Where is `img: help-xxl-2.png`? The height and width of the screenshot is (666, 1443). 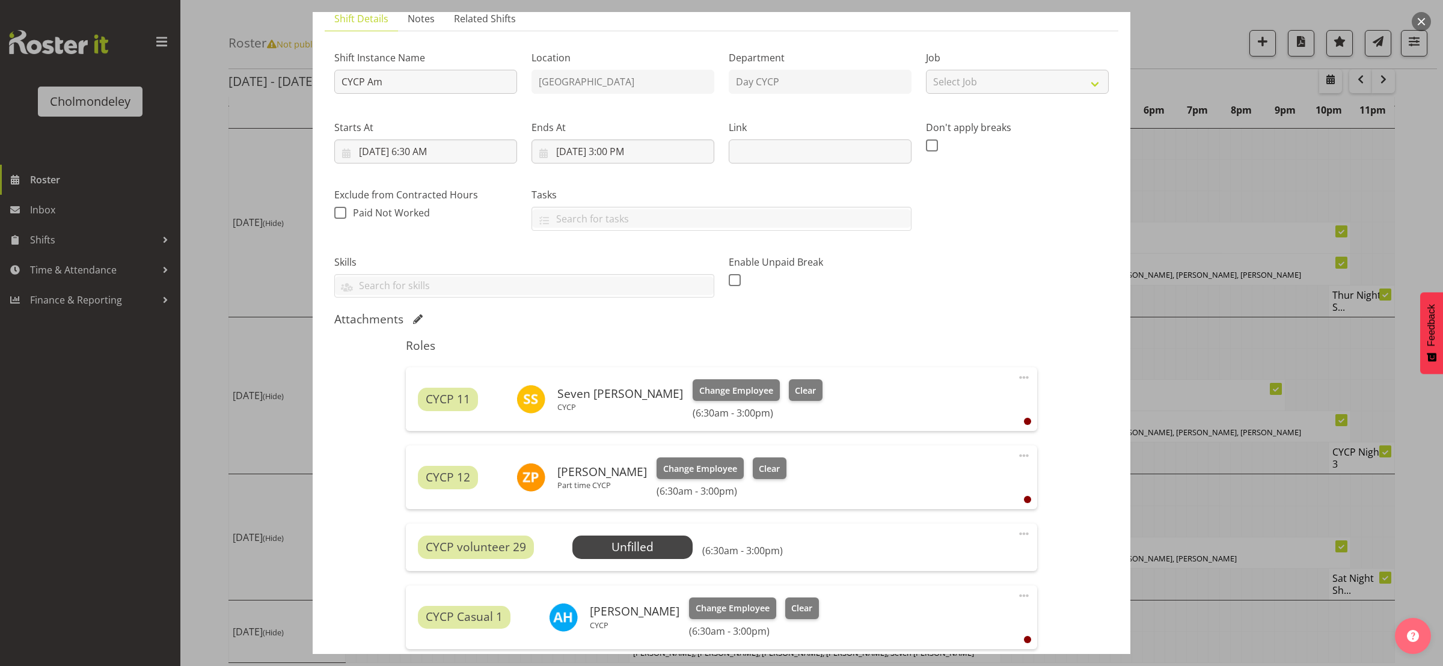 img: help-xxl-2.png is located at coordinates (1413, 636).